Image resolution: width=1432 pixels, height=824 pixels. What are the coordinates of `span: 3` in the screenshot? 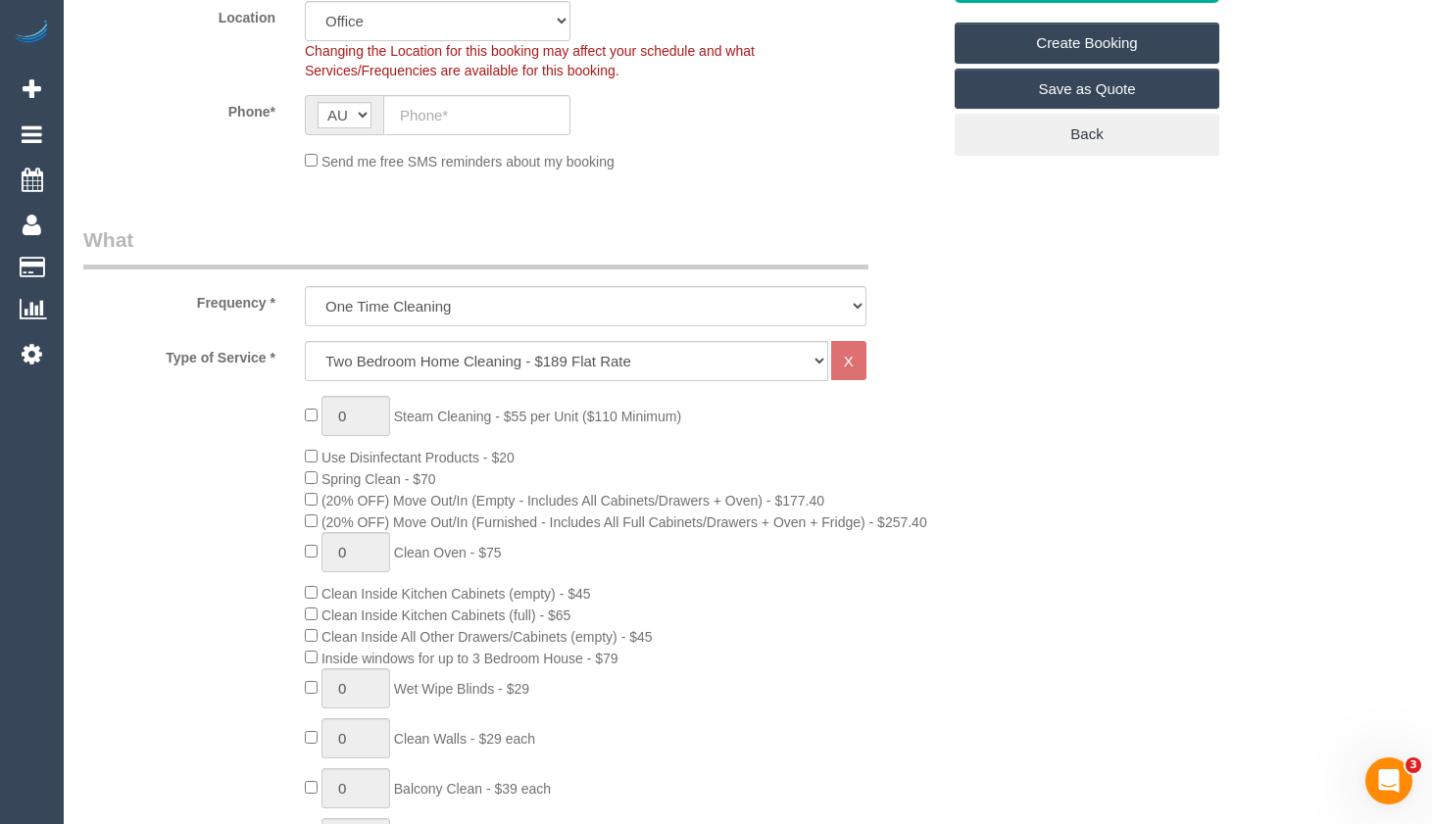 It's located at (1413, 765).